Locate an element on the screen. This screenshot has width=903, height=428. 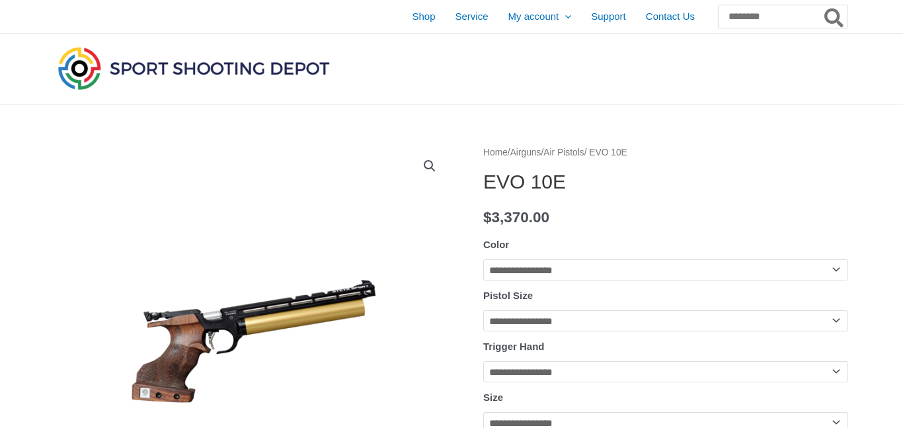
label: Size is located at coordinates (493, 397).